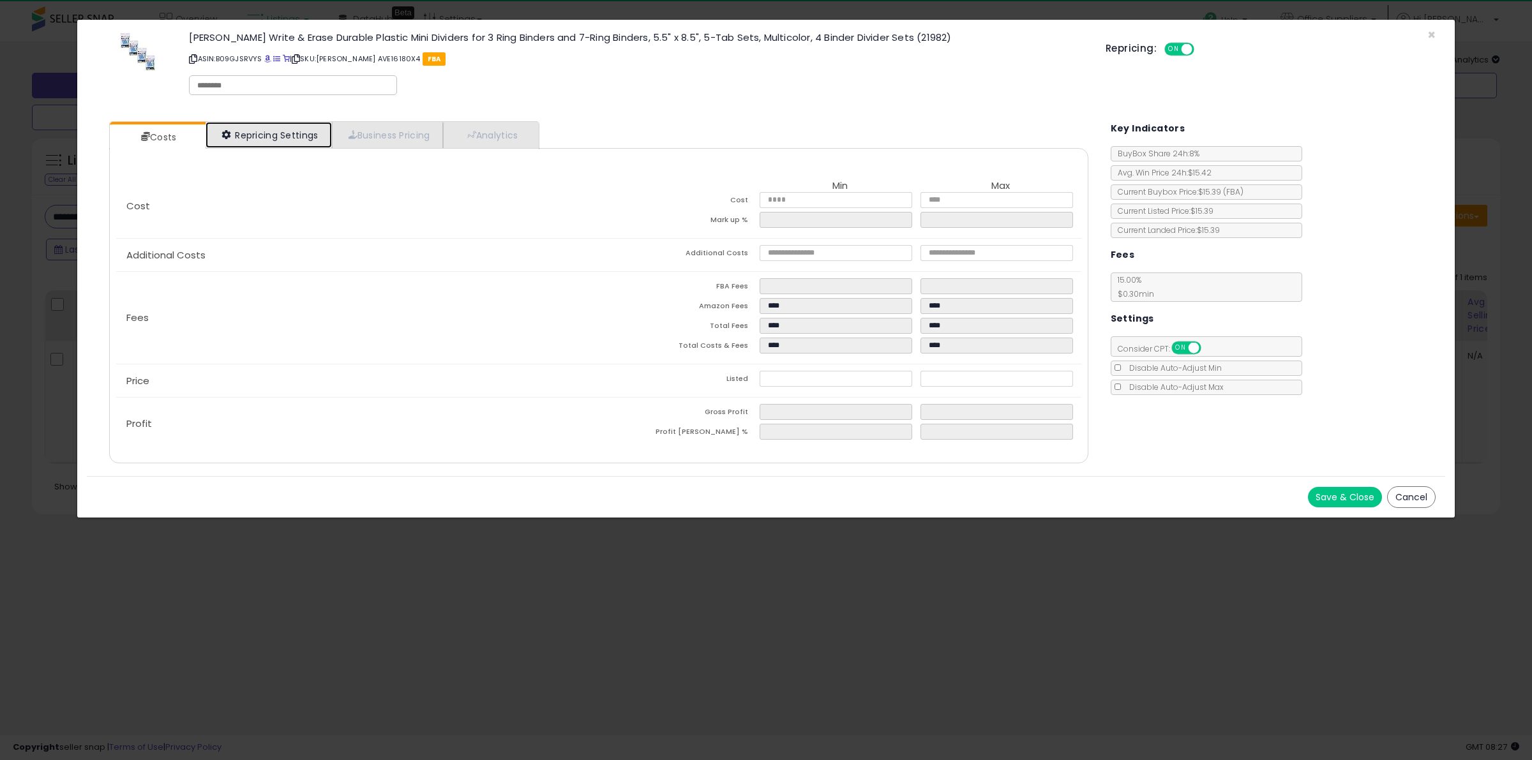  What do you see at coordinates (157, 137) in the screenshot?
I see `a: Costs` at bounding box center [157, 137].